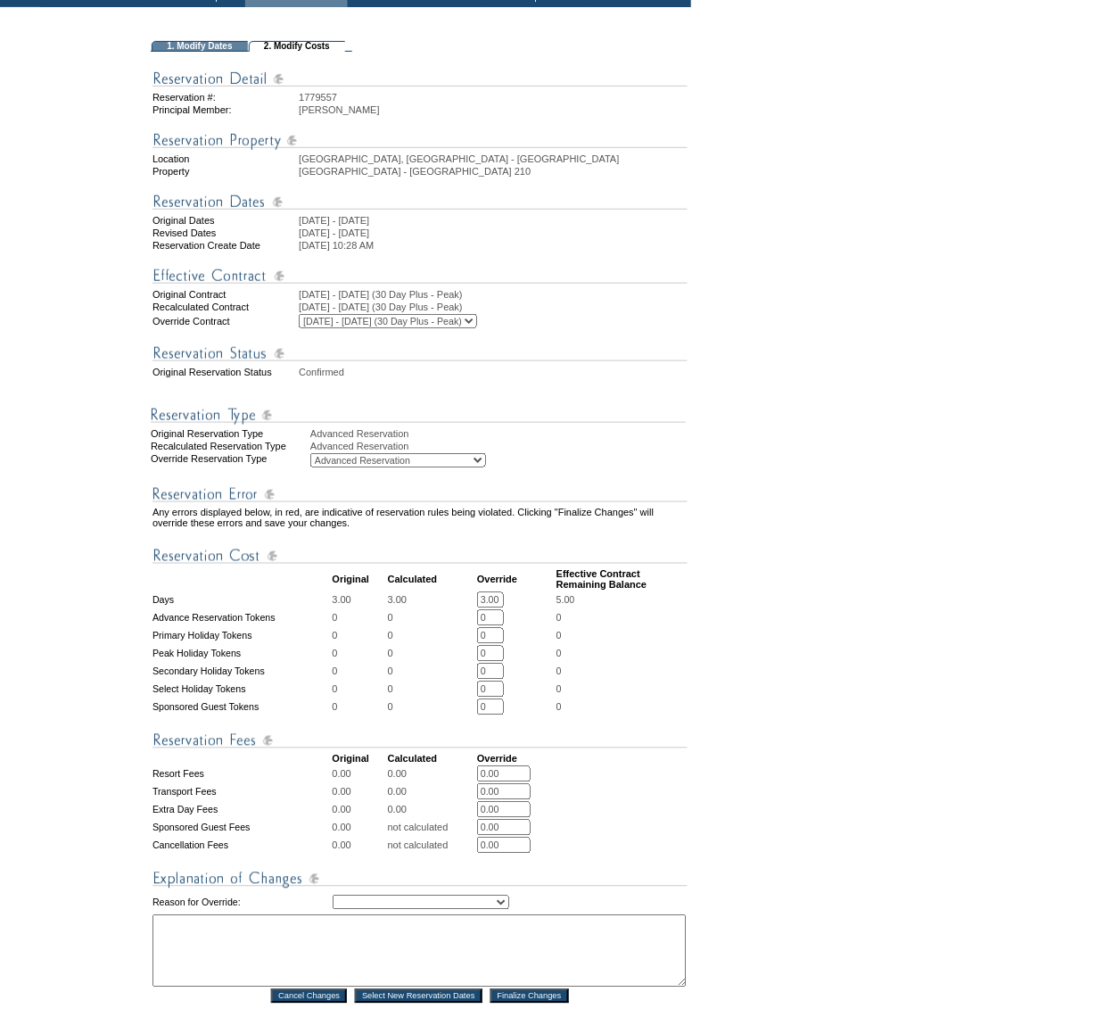 This screenshot has width=1104, height=1017. What do you see at coordinates (200, 46) in the screenshot?
I see `td: 1. Modify Dates` at bounding box center [200, 46].